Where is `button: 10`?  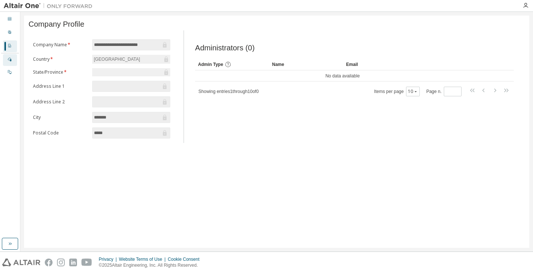 button: 10 is located at coordinates (413, 91).